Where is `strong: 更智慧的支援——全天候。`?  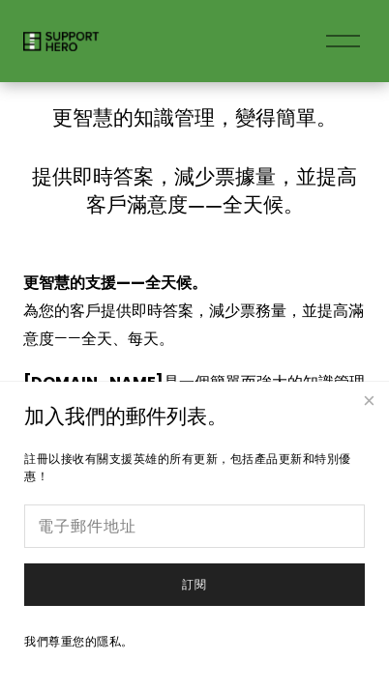 strong: 更智慧的支援——全天候。 is located at coordinates (115, 282).